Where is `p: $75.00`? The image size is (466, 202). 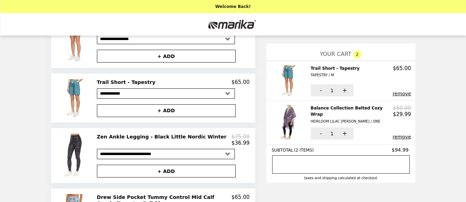
p: $75.00 is located at coordinates (241, 137).